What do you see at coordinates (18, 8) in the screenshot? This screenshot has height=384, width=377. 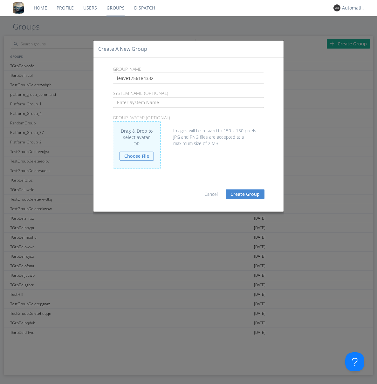 I see `img: 8ff700cf5bab4eb8a436322861af2272` at bounding box center [18, 8].